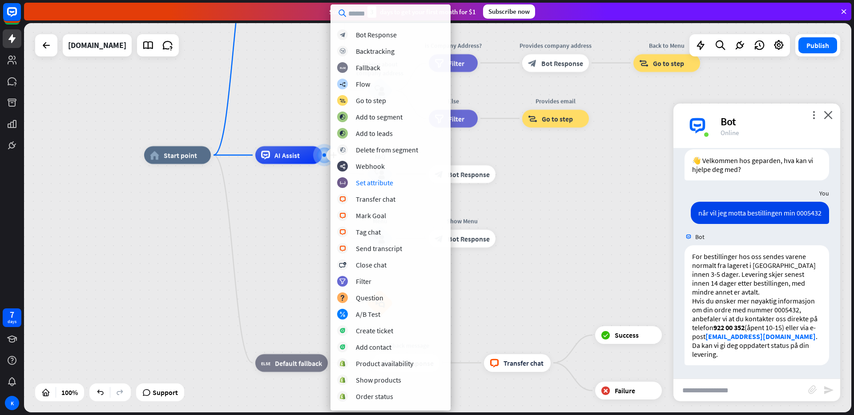 The height and width of the screenshot is (415, 854). What do you see at coordinates (555, 45) in the screenshot?
I see `div: Provides company address` at bounding box center [555, 45].